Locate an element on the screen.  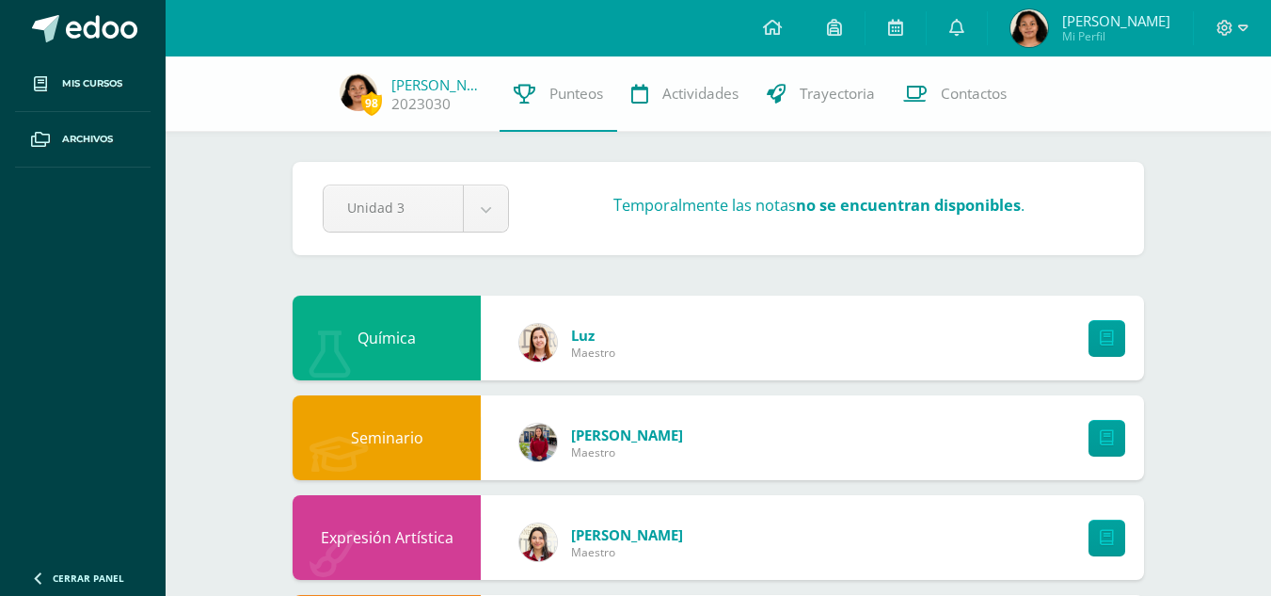
div: Química is located at coordinates (387, 338).